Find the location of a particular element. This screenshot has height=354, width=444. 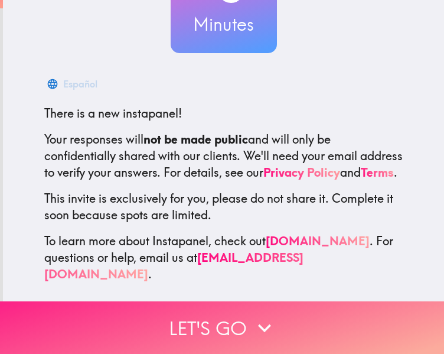

p: To learn more about Instapanel, check out . For questions or help, email us at . is located at coordinates (224, 257).